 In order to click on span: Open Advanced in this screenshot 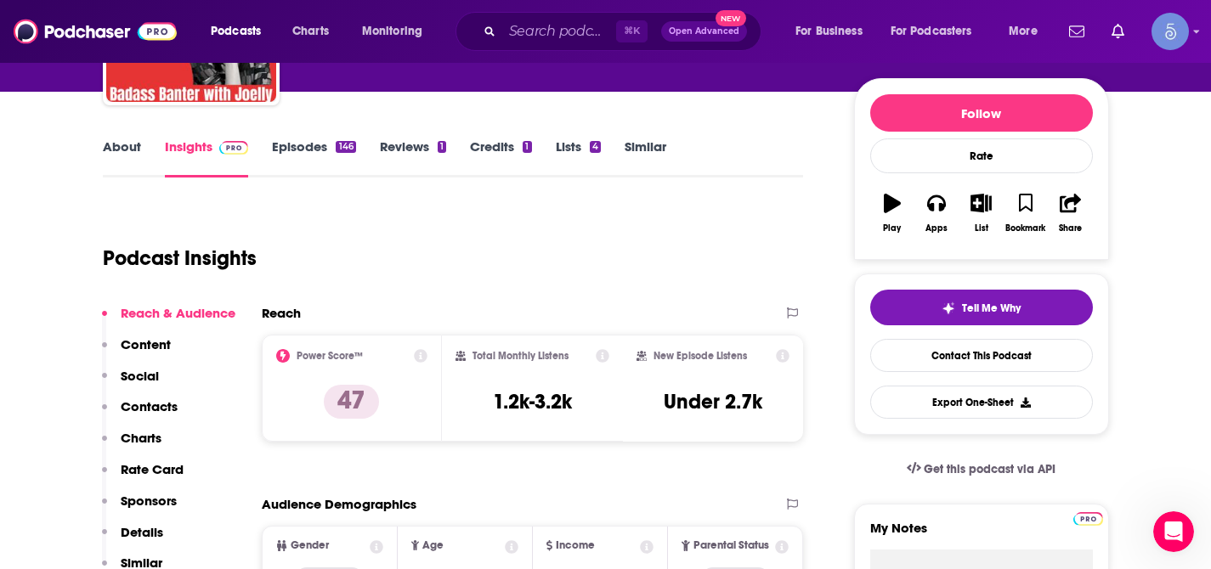, I will do `click(704, 31)`.